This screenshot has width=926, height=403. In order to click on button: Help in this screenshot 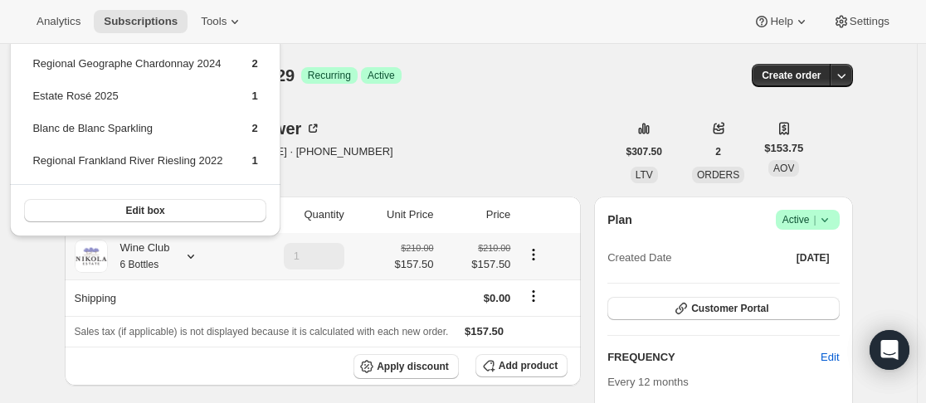, I will do `click(781, 22)`.